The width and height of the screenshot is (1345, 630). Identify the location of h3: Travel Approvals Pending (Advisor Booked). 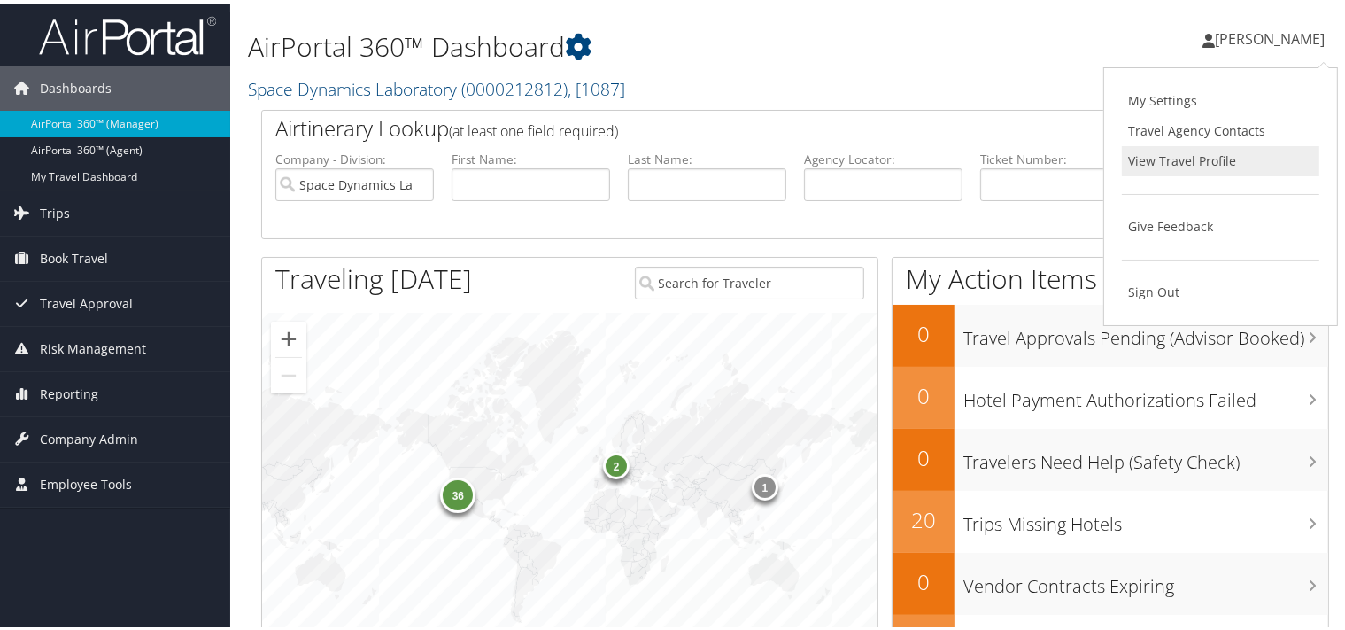
(1146, 330).